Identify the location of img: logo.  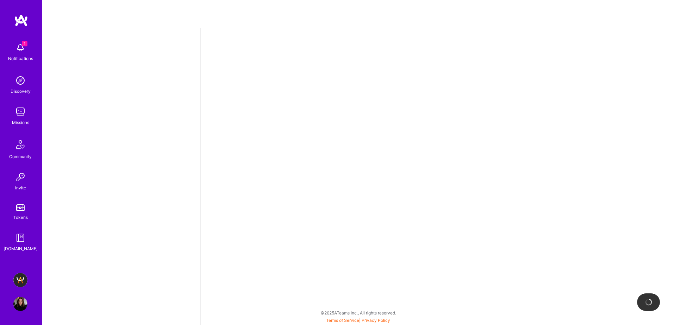
(21, 20).